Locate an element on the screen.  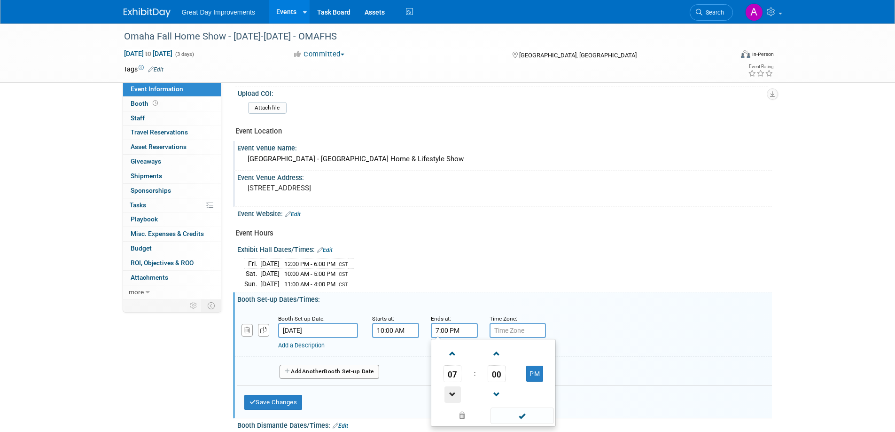
small: Time Zone: is located at coordinates (503, 318).